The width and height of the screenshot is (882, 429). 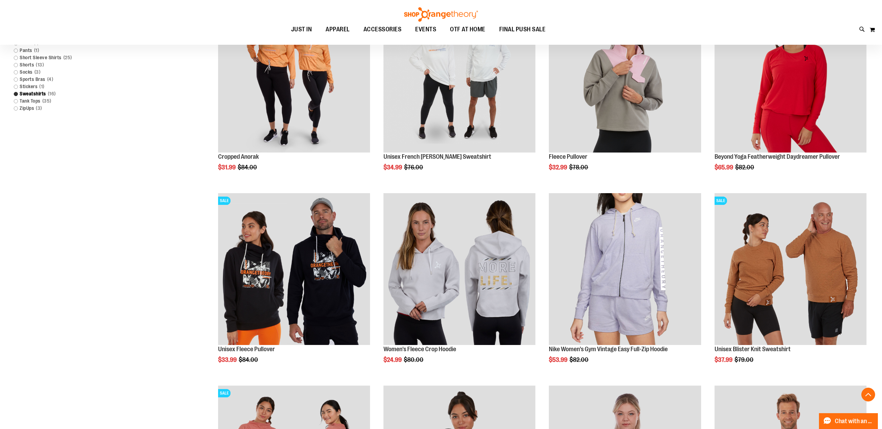 I want to click on a: Women's Fleece Crop Hoodie, so click(x=420, y=349).